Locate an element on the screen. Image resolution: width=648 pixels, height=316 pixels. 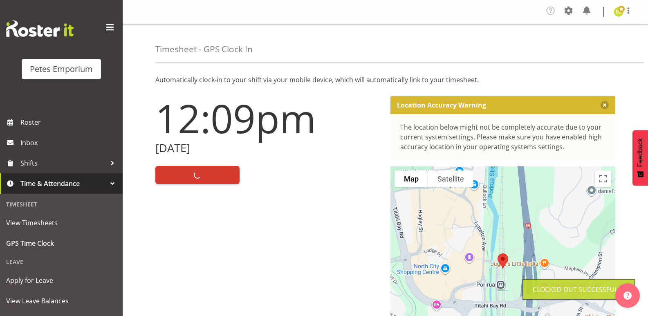
h4: Timesheet - GPS Clock In is located at coordinates (204, 49).